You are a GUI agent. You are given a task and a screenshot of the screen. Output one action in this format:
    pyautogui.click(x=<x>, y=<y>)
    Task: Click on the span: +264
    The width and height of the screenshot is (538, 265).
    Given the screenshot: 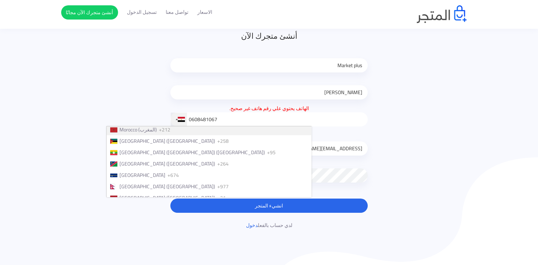 What is the action you would take?
    pyautogui.click(x=223, y=164)
    